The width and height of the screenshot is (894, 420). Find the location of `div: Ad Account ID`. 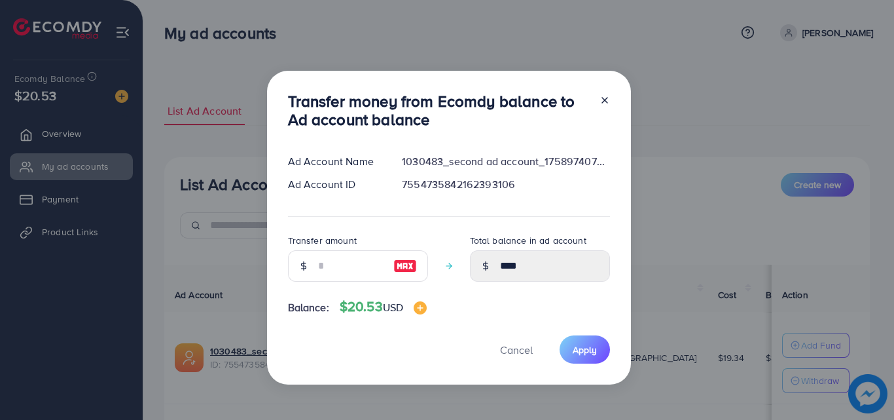

div: Ad Account ID is located at coordinates (335, 184).